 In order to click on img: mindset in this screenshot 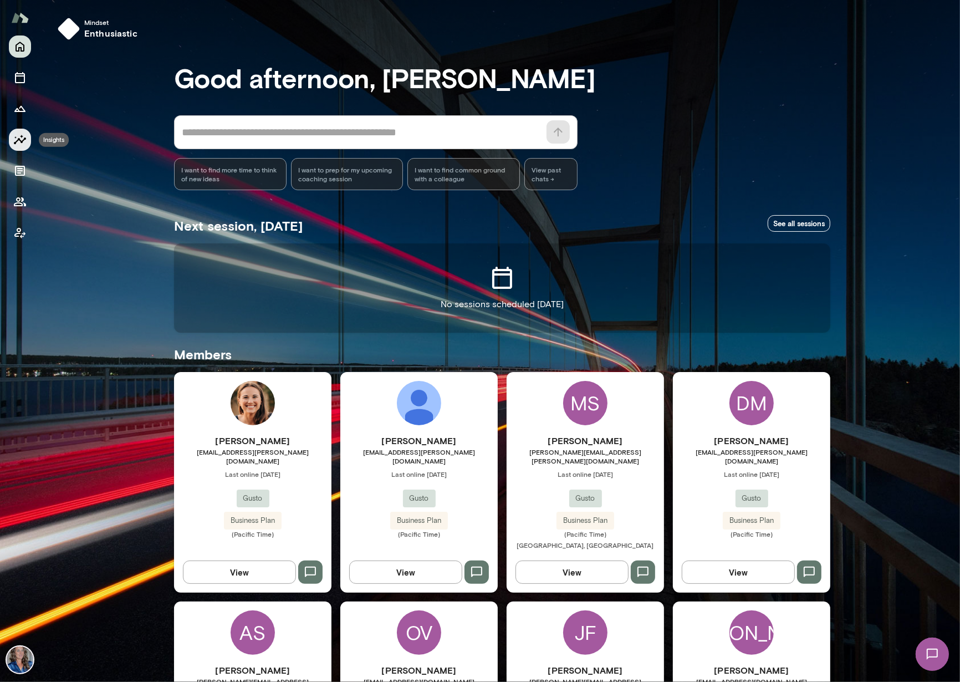, I will do `click(69, 29)`.